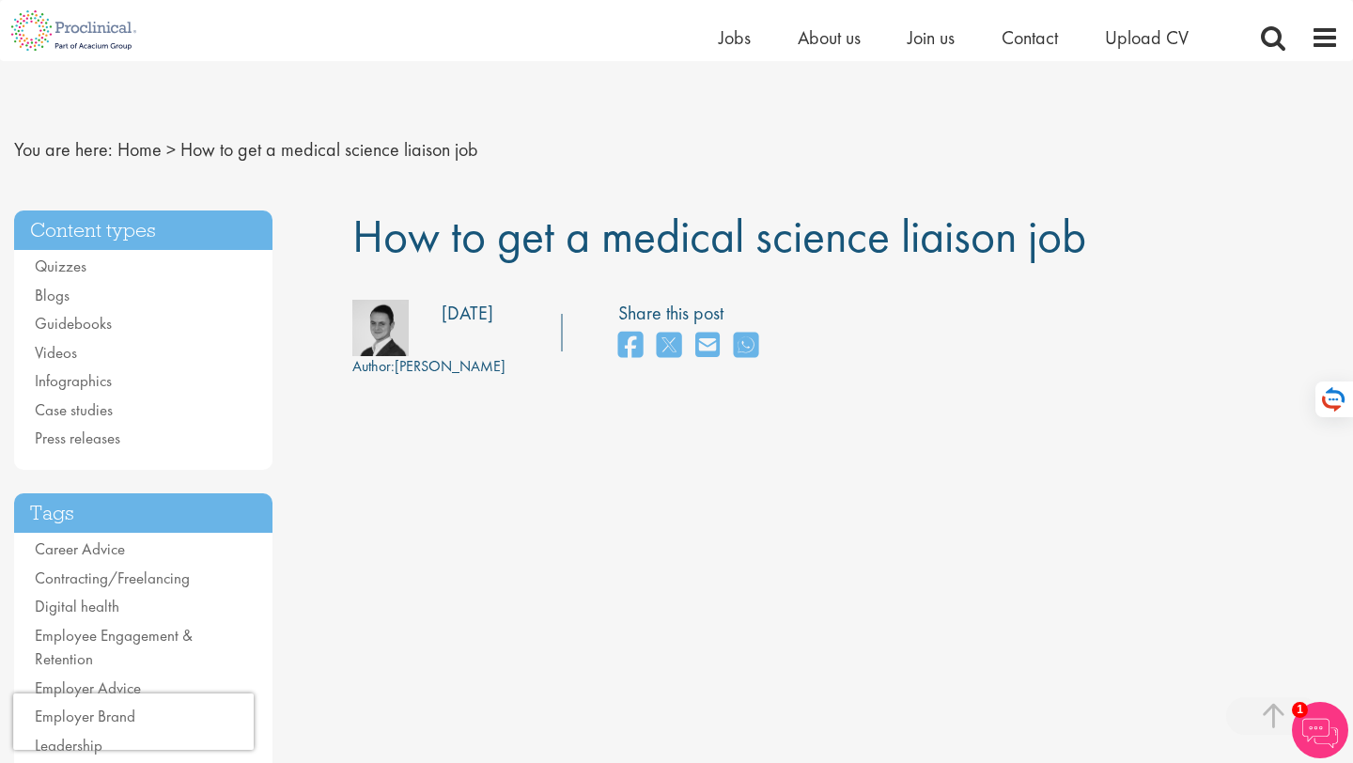 The height and width of the screenshot is (763, 1353). What do you see at coordinates (829, 38) in the screenshot?
I see `span: About us` at bounding box center [829, 38].